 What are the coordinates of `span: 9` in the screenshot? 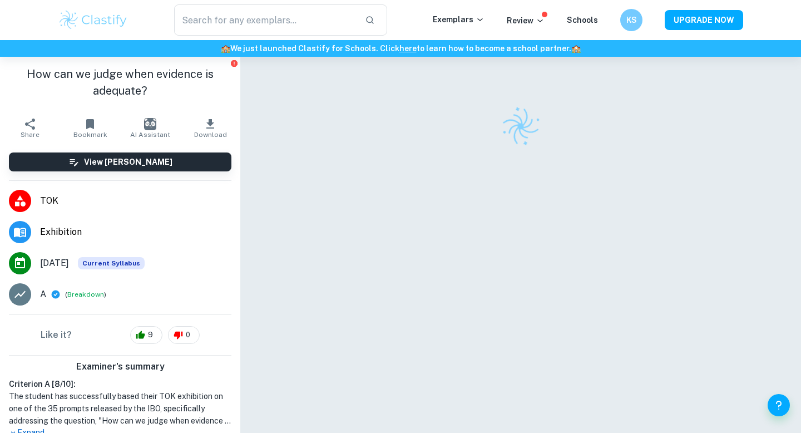 It's located at (150, 335).